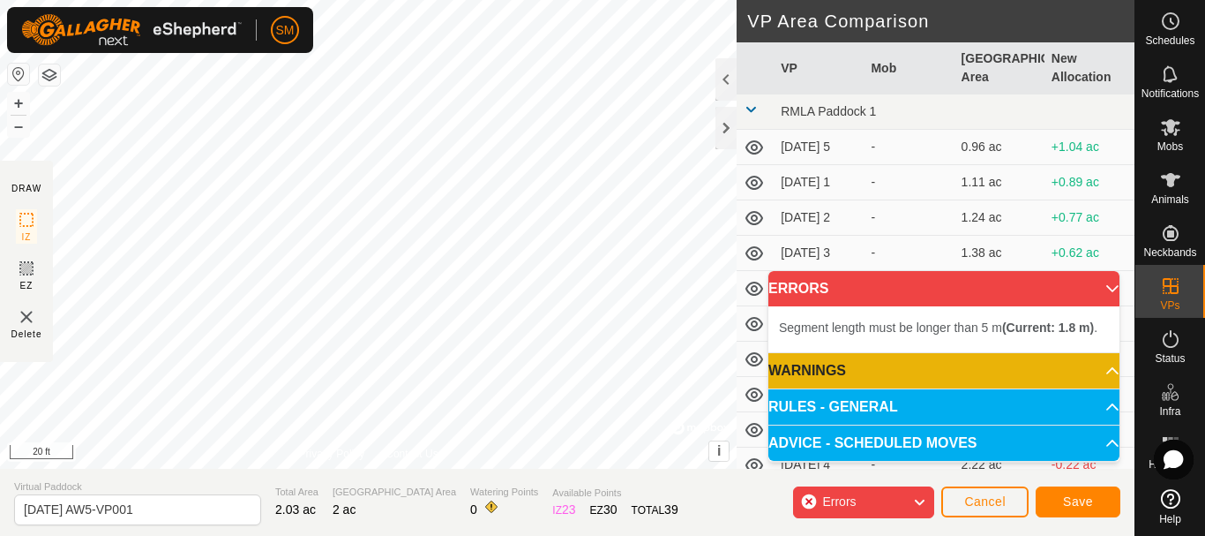 This screenshot has height=536, width=1205. I want to click on img: Gallagher Logo, so click(131, 30).